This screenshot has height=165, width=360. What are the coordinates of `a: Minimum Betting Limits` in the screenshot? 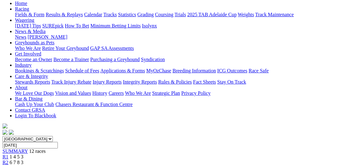 It's located at (115, 26).